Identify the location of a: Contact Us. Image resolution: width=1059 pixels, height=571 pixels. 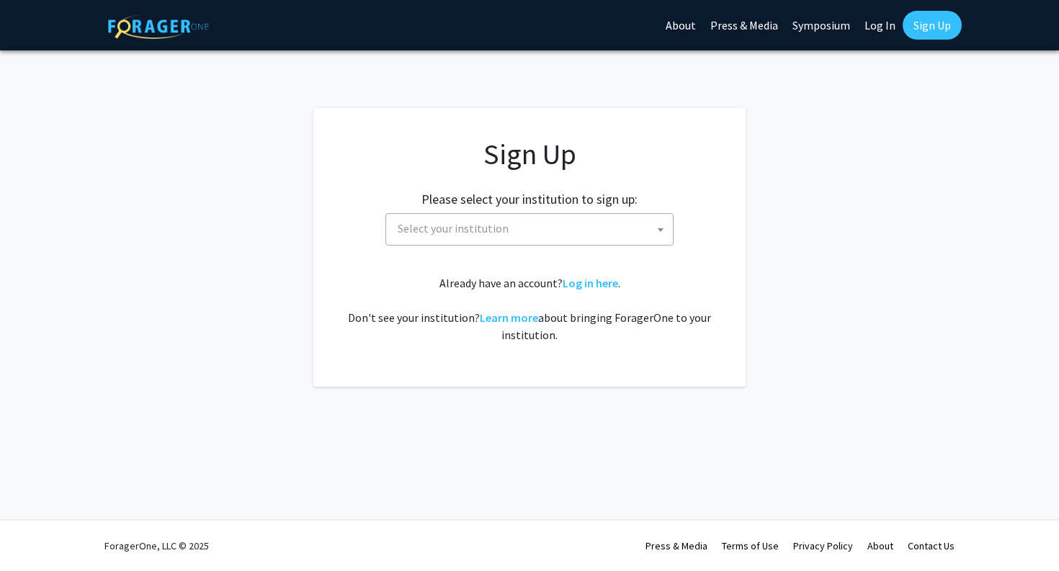
(931, 546).